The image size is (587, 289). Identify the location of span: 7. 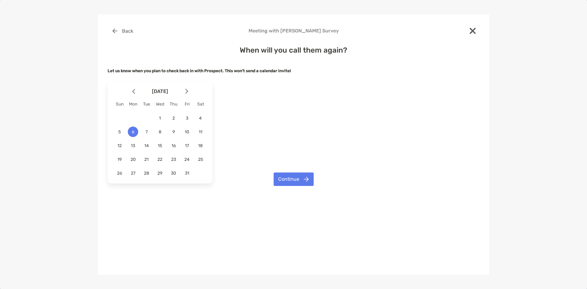
(146, 132).